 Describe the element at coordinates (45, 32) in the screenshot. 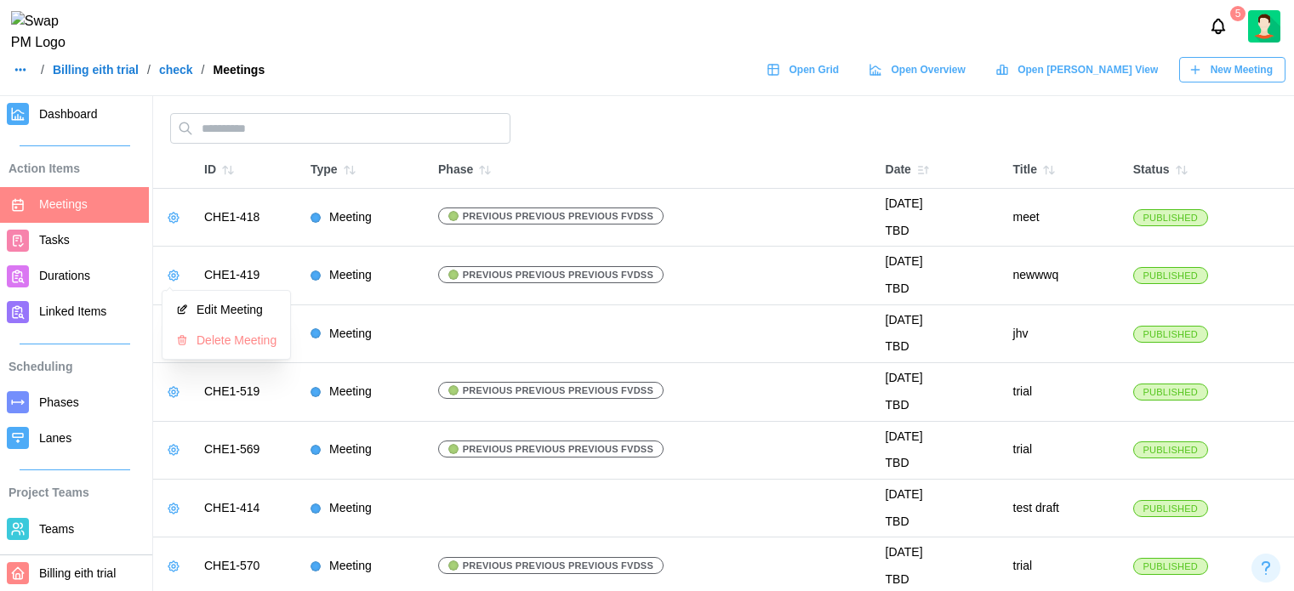

I see `img: Swap PM Logo` at that location.